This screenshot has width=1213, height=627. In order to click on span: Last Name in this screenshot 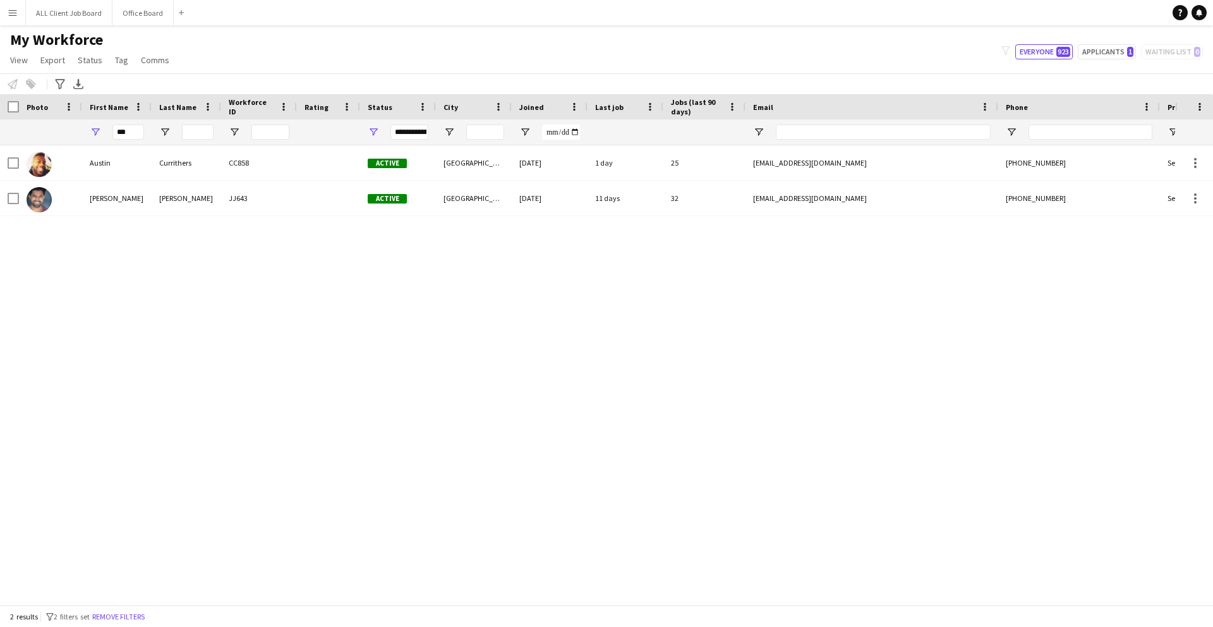, I will do `click(178, 107)`.